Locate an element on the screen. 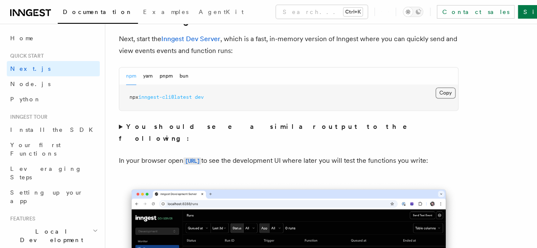 The image size is (537, 248). span: Quick start is located at coordinates (25, 56).